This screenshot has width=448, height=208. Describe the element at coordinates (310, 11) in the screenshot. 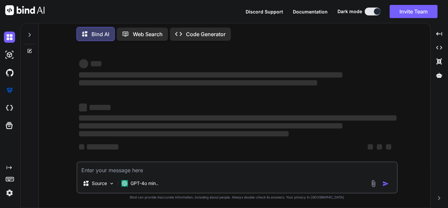

I see `button: Documentation` at that location.